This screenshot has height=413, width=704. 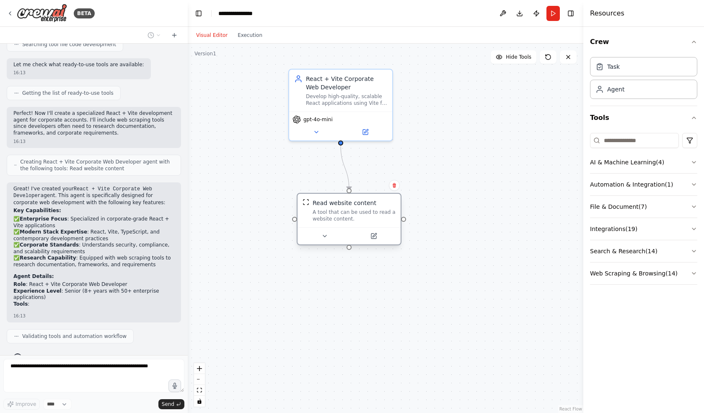 I want to click on button: Switch to previous chat, so click(x=154, y=35).